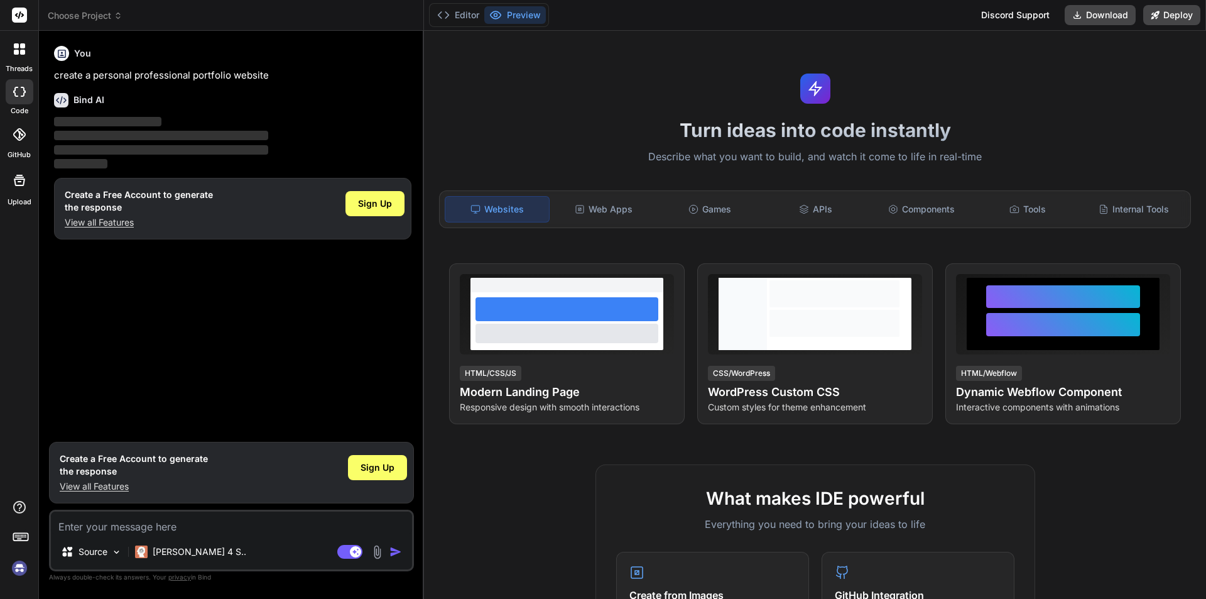 The image size is (1206, 599). Describe the element at coordinates (19, 568) in the screenshot. I see `img: signin` at that location.